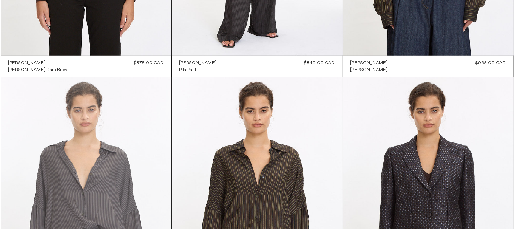 The image size is (514, 229). I want to click on a: Pila Pant, so click(198, 70).